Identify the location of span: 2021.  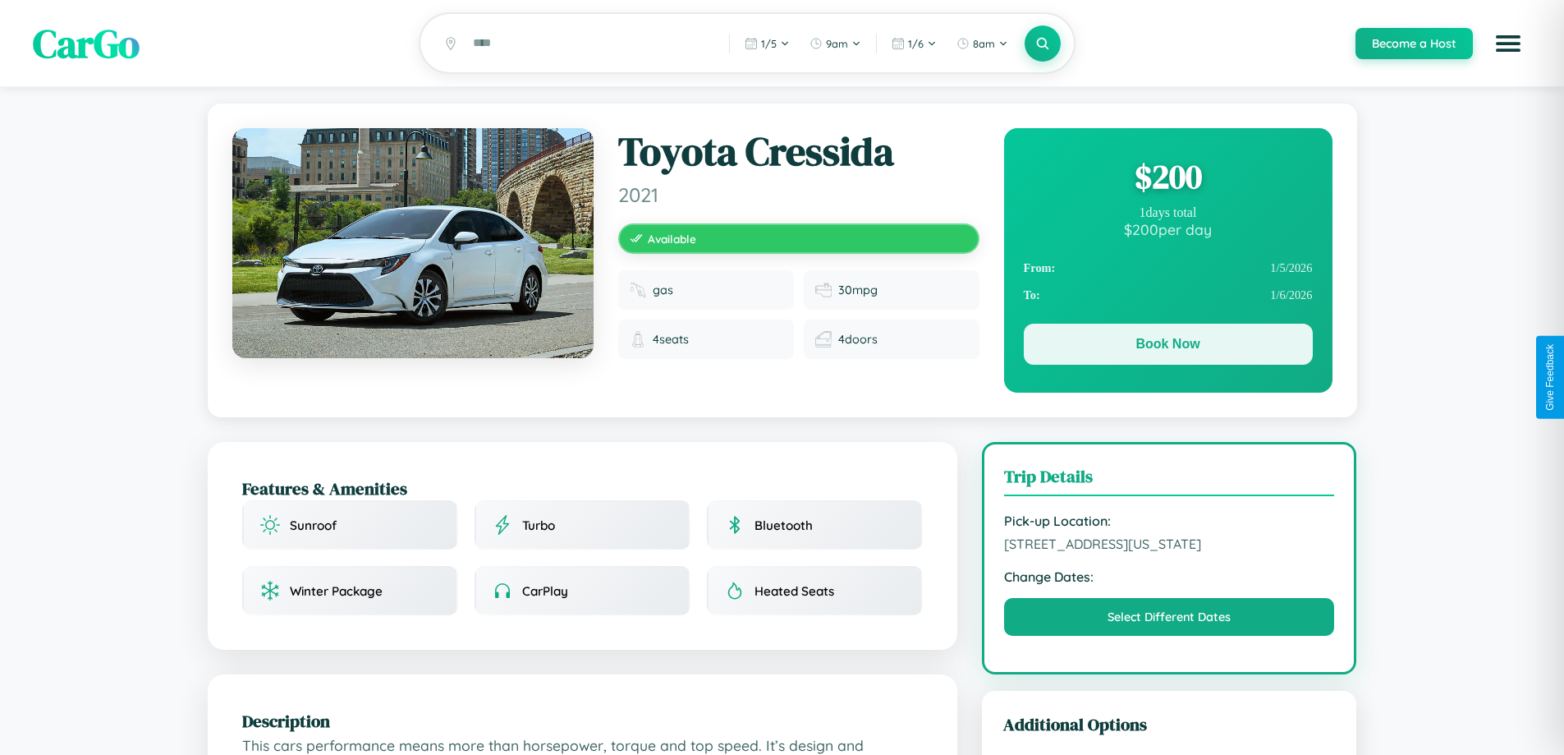
(799, 195).